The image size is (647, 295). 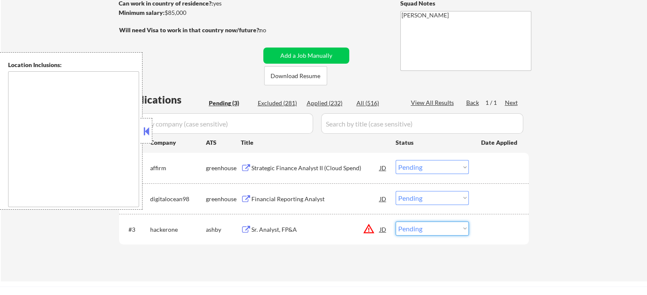 What do you see at coordinates (189, 13) in the screenshot?
I see `div: $85,000` at bounding box center [189, 13].